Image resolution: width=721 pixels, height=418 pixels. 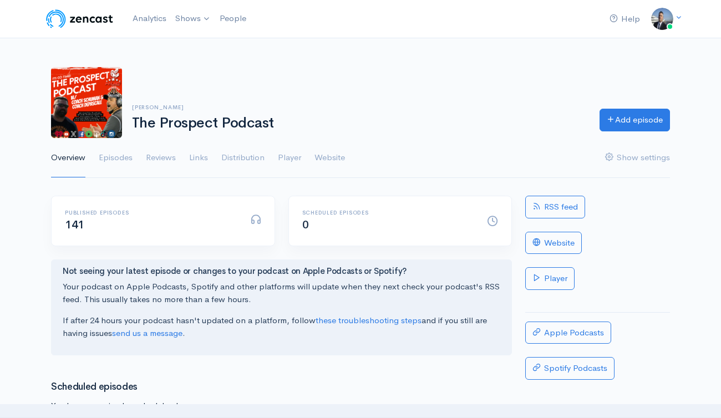 What do you see at coordinates (555, 207) in the screenshot?
I see `a: RSS feed` at bounding box center [555, 207].